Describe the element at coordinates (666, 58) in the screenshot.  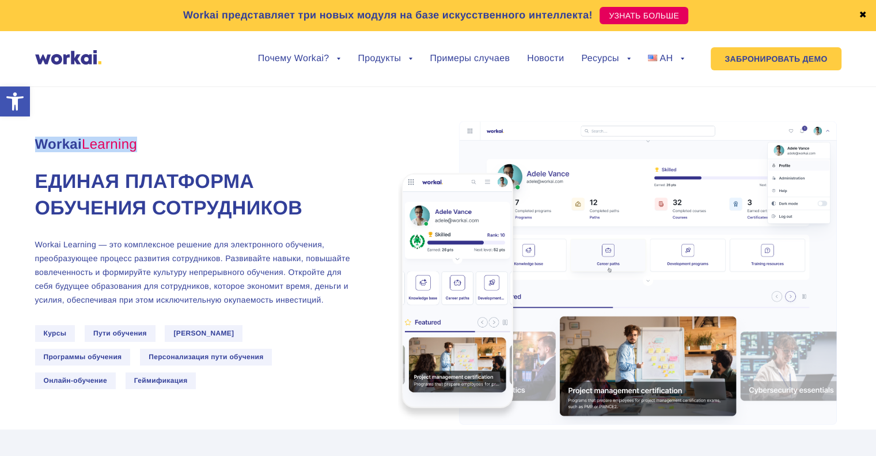
I see `font: АН` at that location.